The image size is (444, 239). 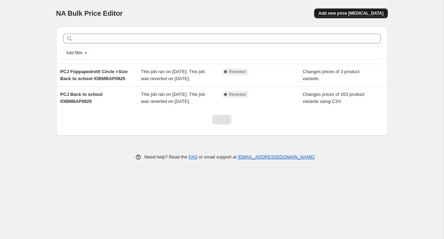 What do you see at coordinates (94, 75) in the screenshot?
I see `span: PCJ Foppapedretti Circle i-Size Back to school IOBMBAP0825` at bounding box center [94, 75].